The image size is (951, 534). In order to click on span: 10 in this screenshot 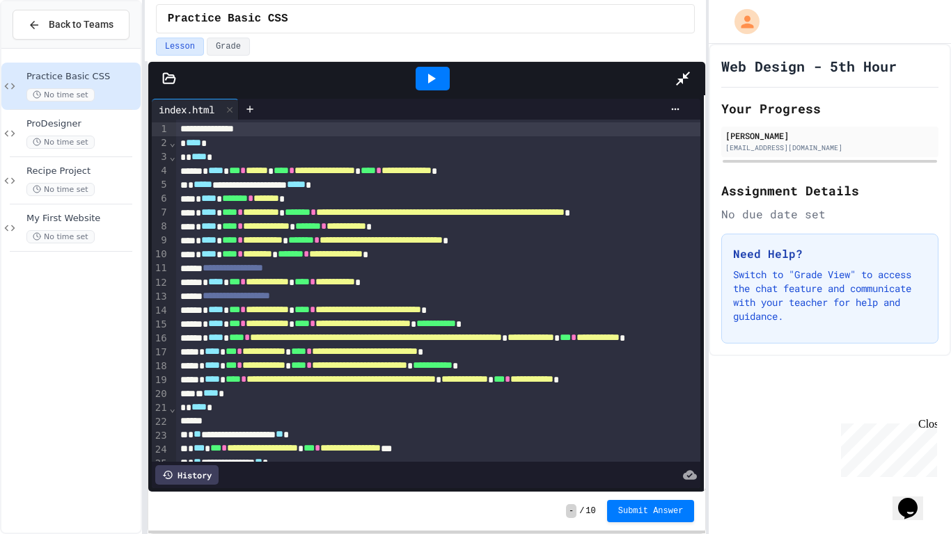, I will do `click(590, 511)`.